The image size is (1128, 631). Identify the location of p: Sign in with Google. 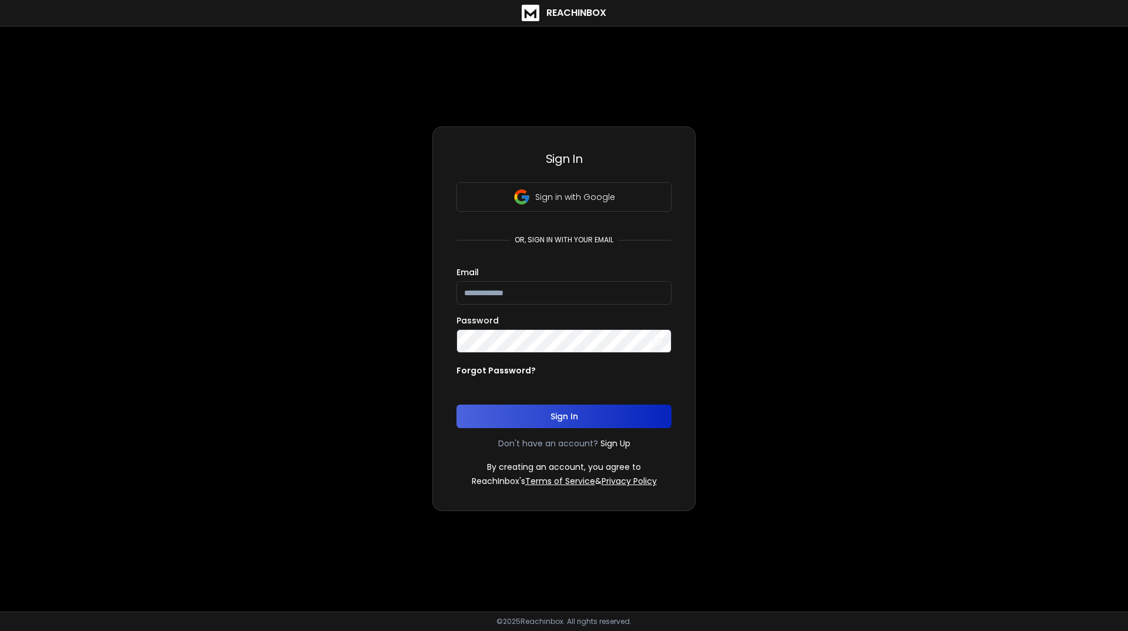
(575, 197).